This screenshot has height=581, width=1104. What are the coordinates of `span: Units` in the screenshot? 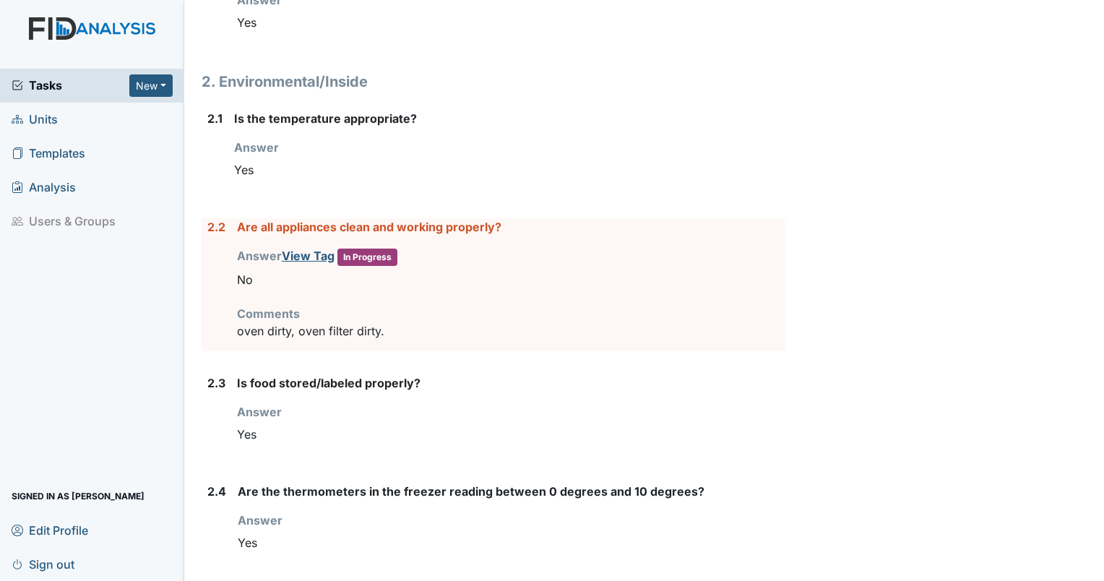 It's located at (35, 119).